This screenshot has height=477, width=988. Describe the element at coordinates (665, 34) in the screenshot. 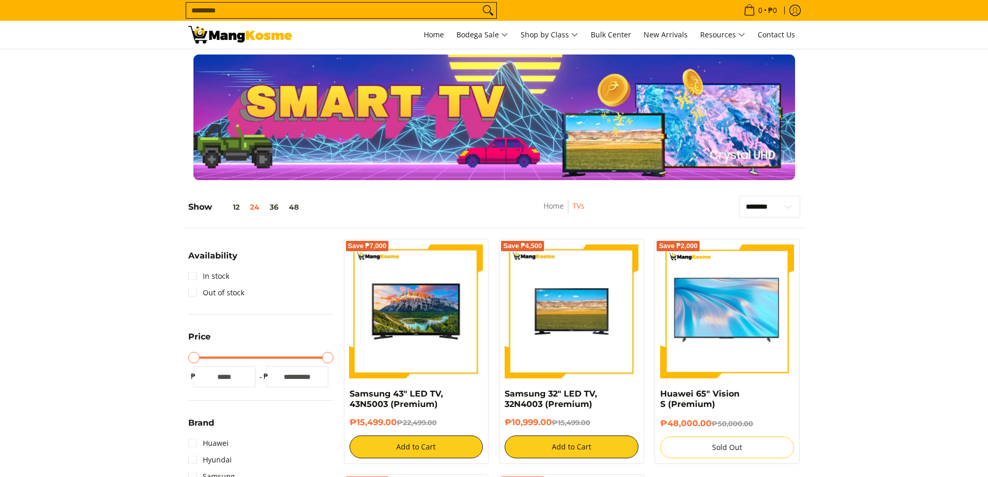

I see `span: New Arrivals` at that location.